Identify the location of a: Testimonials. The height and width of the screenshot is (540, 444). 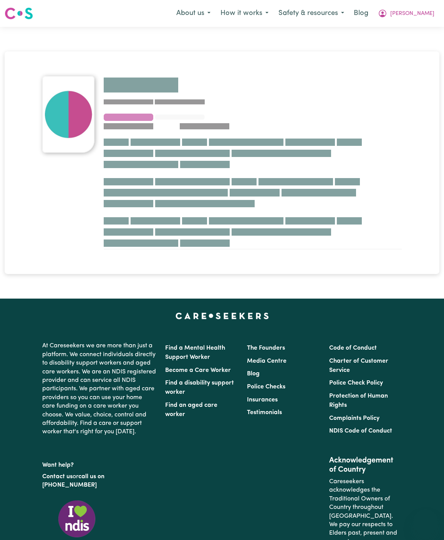
(264, 413).